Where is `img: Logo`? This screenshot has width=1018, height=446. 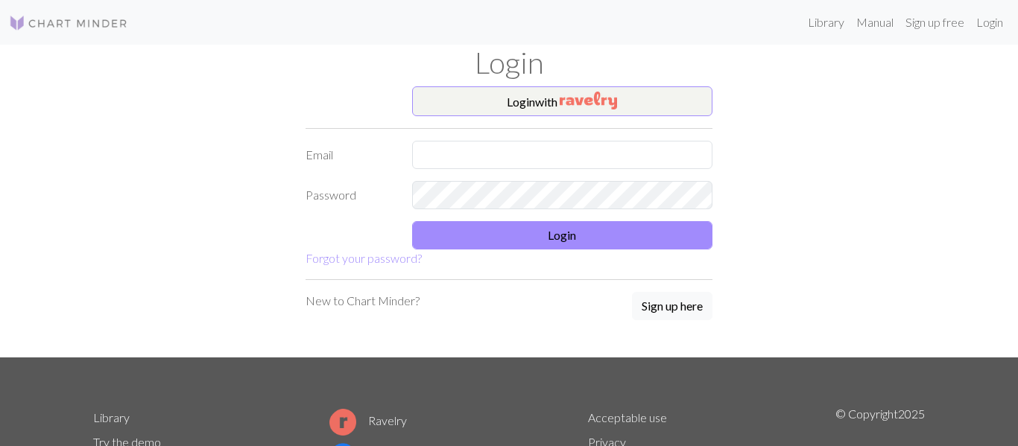
img: Logo is located at coordinates (69, 23).